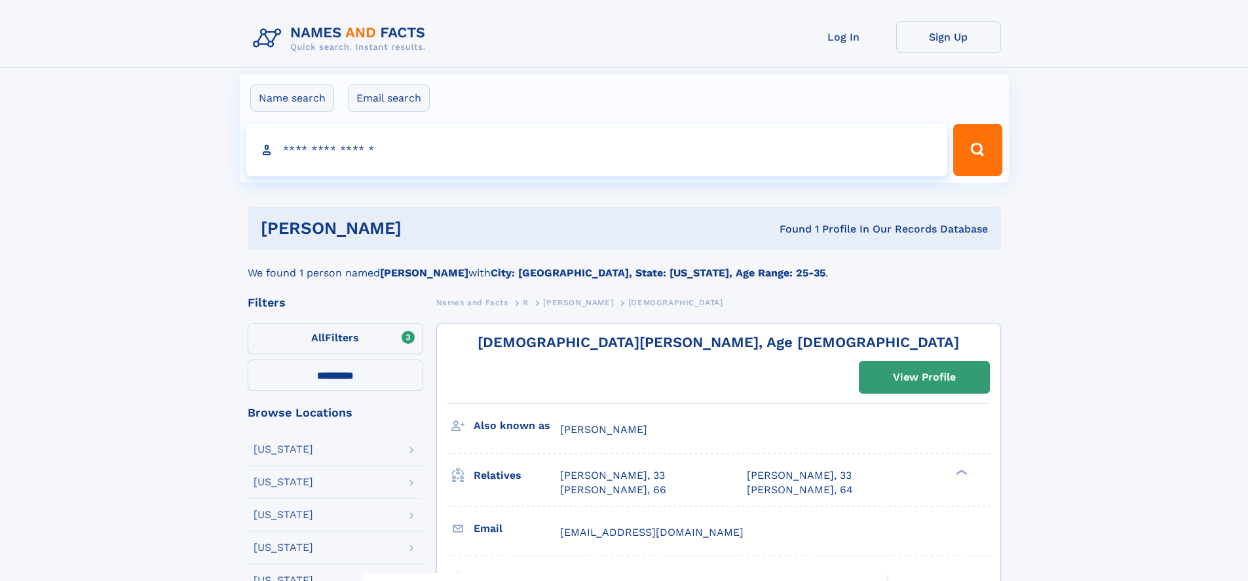 The image size is (1248, 581). Describe the element at coordinates (388, 98) in the screenshot. I see `label: Email search` at that location.